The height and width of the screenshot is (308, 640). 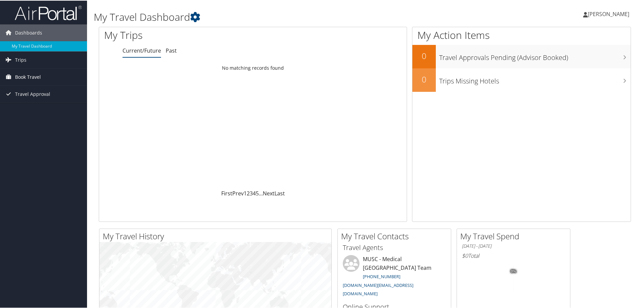 What do you see at coordinates (513, 255) in the screenshot?
I see `h6: Total` at bounding box center [513, 255].